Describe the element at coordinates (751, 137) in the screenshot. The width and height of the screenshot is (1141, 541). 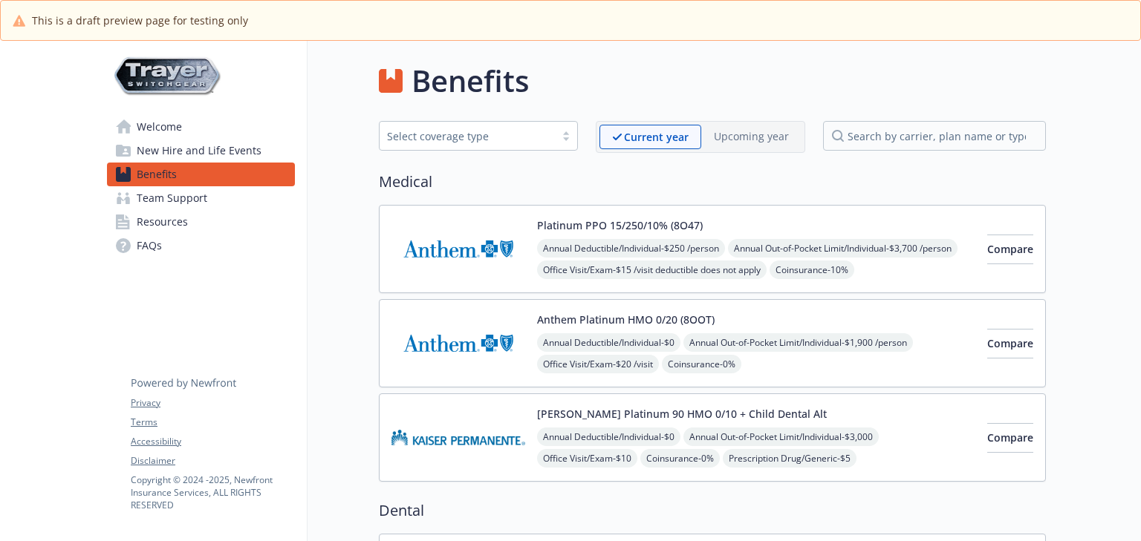
I see `span: Upcoming year` at that location.